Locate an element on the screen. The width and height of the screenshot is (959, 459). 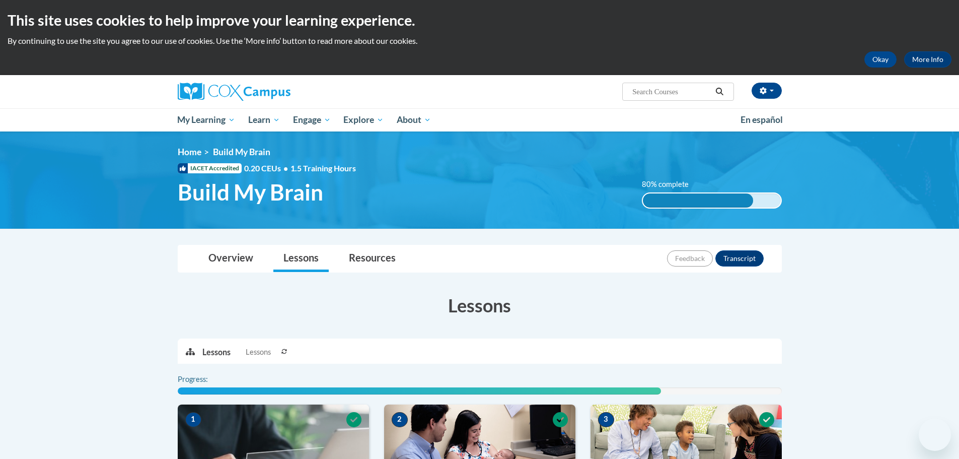
a: Learn is located at coordinates (264, 120).